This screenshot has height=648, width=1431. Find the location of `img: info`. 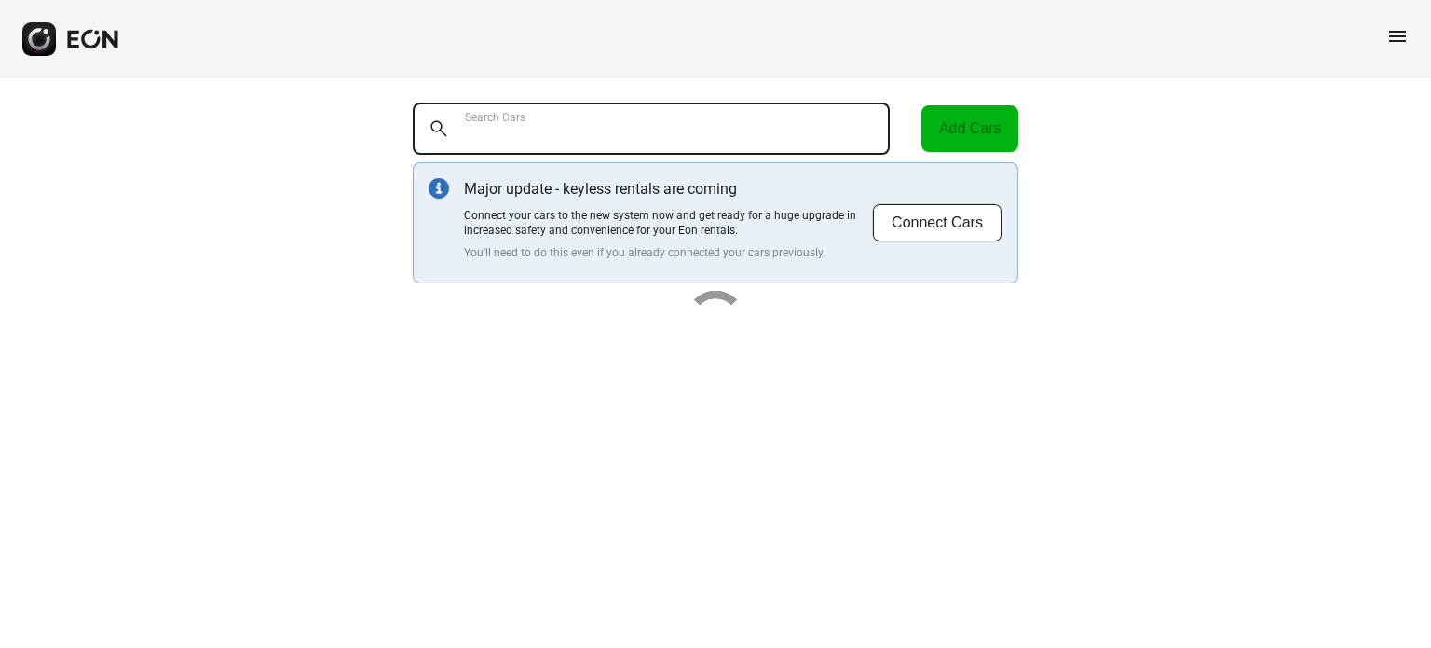

img: info is located at coordinates (439, 188).